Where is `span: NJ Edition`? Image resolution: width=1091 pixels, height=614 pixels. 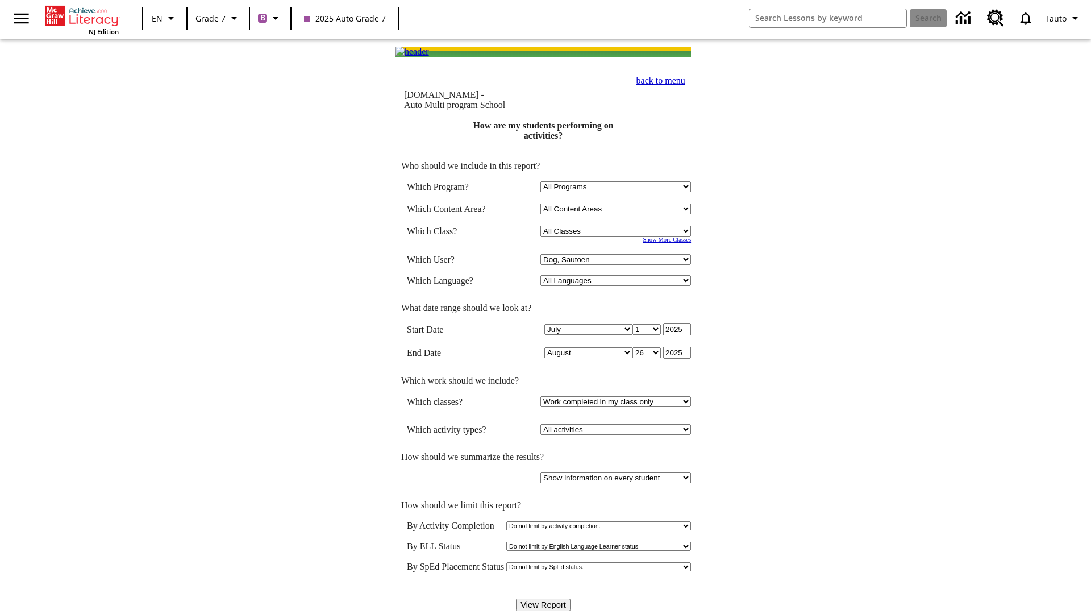
span: NJ Edition is located at coordinates (103, 31).